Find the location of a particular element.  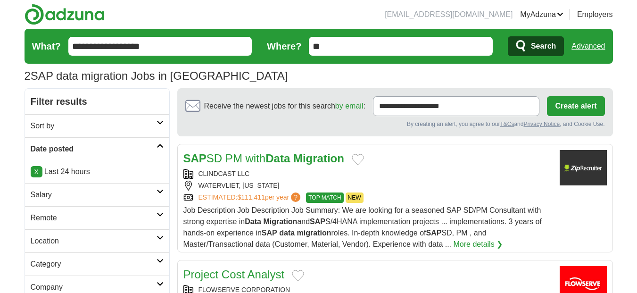

h2: Salary is located at coordinates (93, 195).